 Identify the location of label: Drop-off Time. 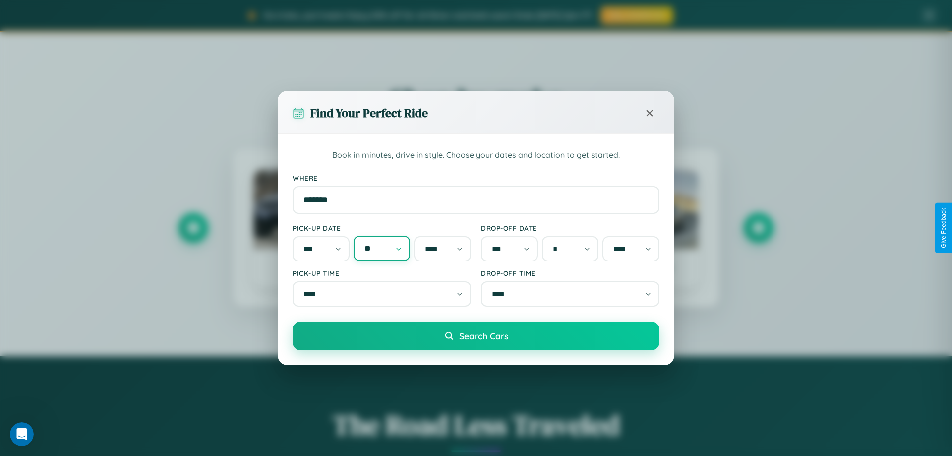
(571, 273).